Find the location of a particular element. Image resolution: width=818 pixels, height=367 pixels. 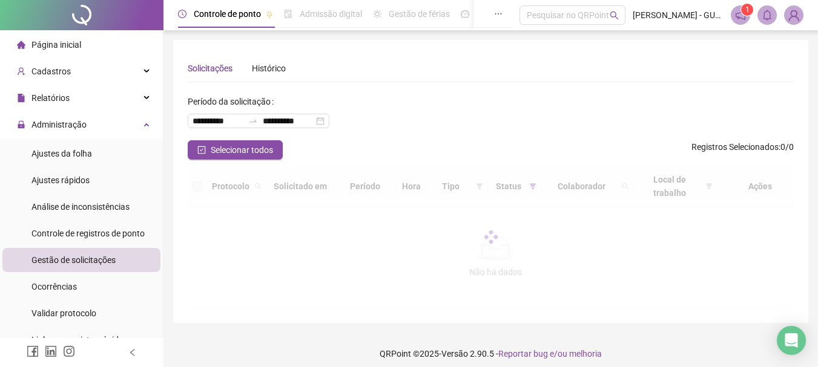

span: Relatórios is located at coordinates (50, 98).